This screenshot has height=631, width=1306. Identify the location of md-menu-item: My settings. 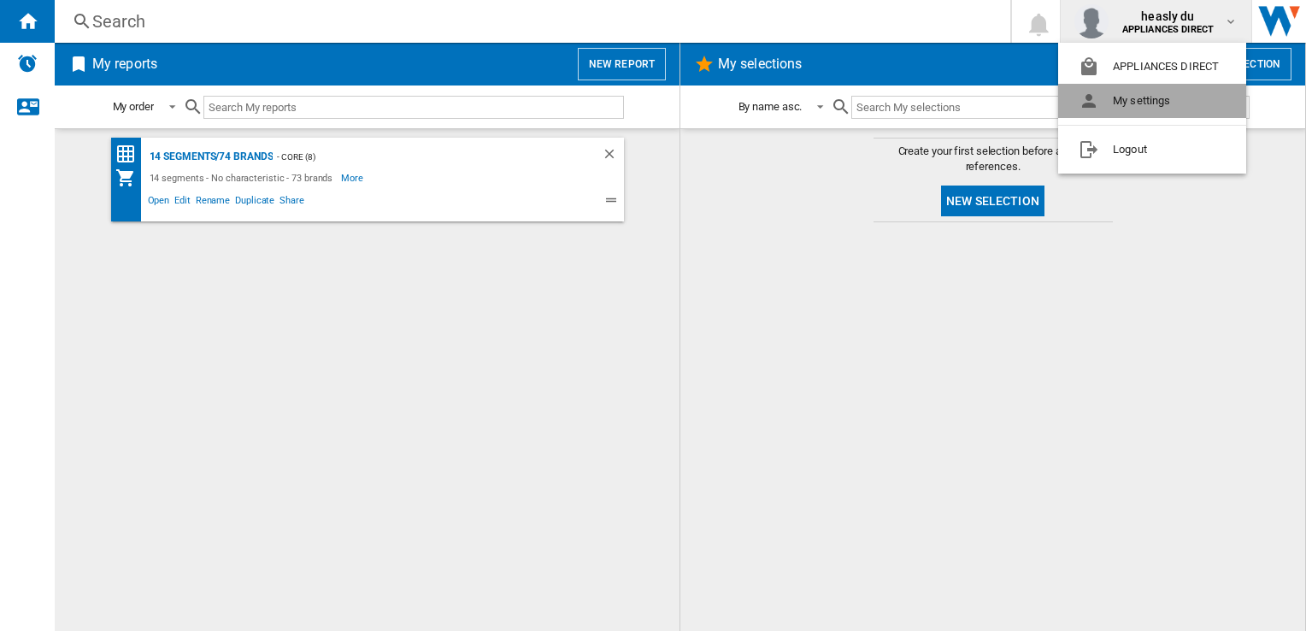
(1152, 101).